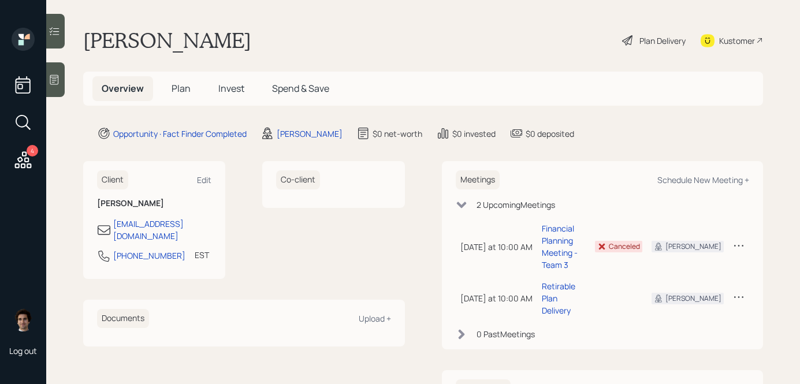 The width and height of the screenshot is (800, 384). What do you see at coordinates (123, 318) in the screenshot?
I see `h6: Documents` at bounding box center [123, 318].